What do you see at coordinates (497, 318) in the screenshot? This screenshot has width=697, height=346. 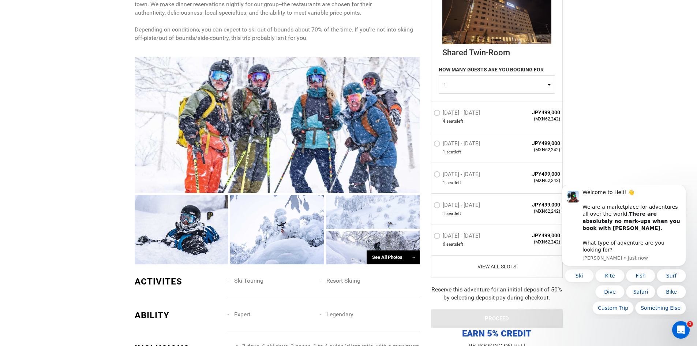 I see `button: PROCEED` at bounding box center [497, 318].